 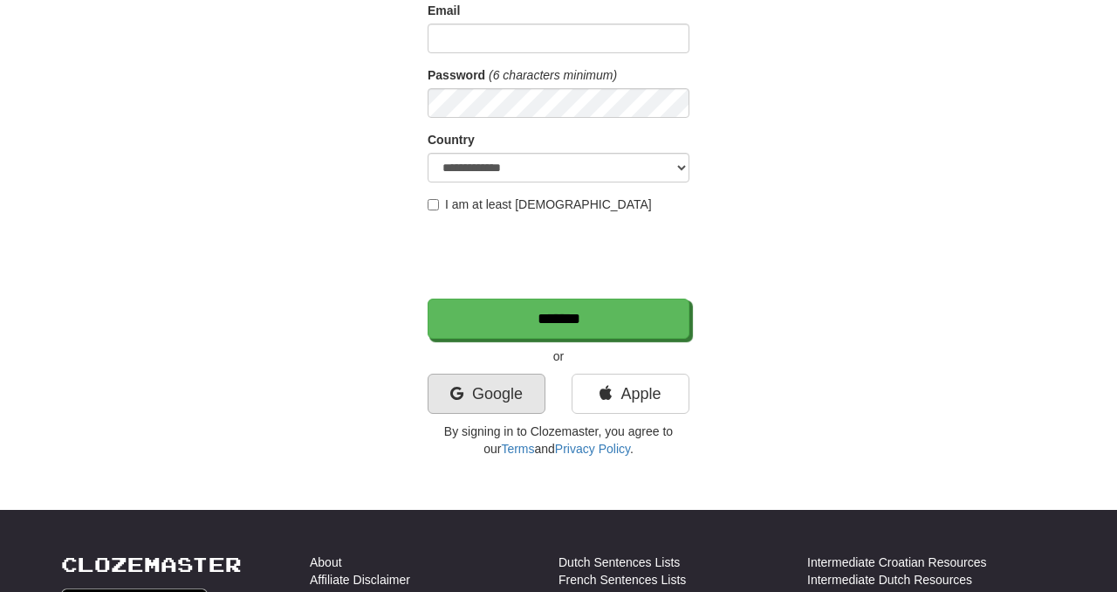 I want to click on a: Intermediate Croatian Resources, so click(x=896, y=562).